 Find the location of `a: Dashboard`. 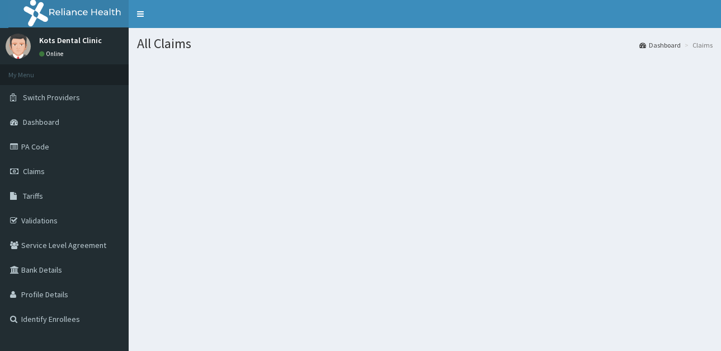

a: Dashboard is located at coordinates (660, 45).